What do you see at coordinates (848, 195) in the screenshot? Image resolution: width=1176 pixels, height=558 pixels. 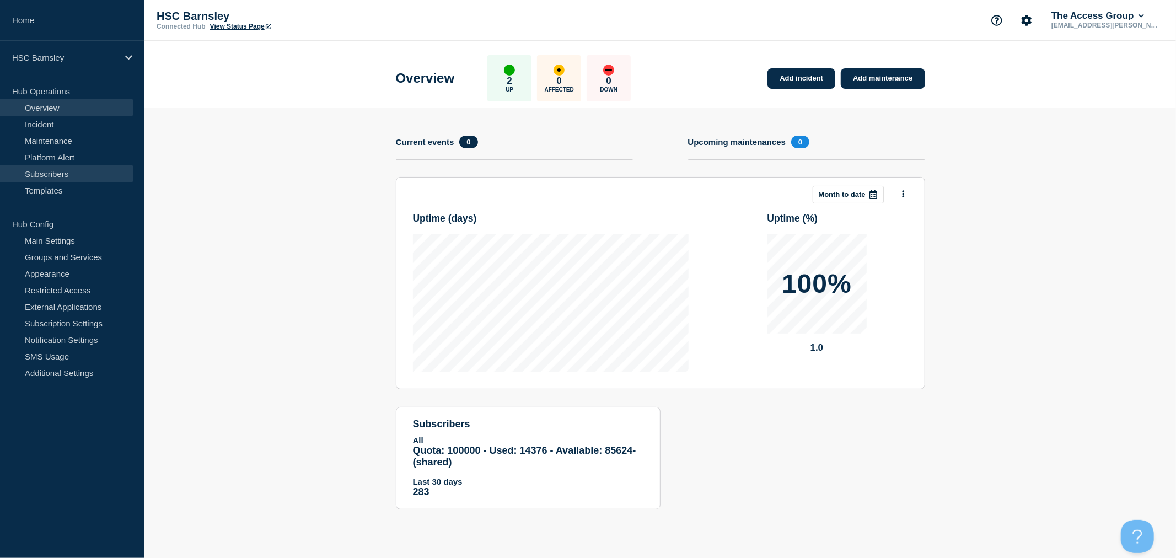 I see `button: Month to date` at bounding box center [848, 195].